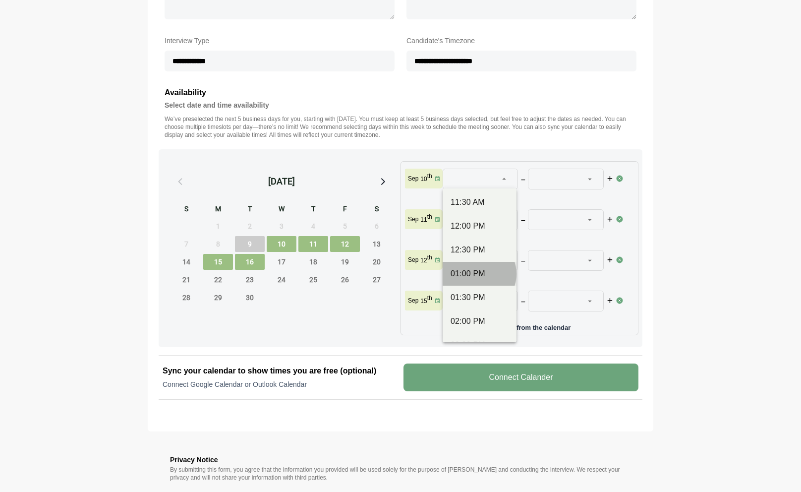  Describe the element at coordinates (218, 280) in the screenshot. I see `span: Monday, September 22, 2025` at that location.